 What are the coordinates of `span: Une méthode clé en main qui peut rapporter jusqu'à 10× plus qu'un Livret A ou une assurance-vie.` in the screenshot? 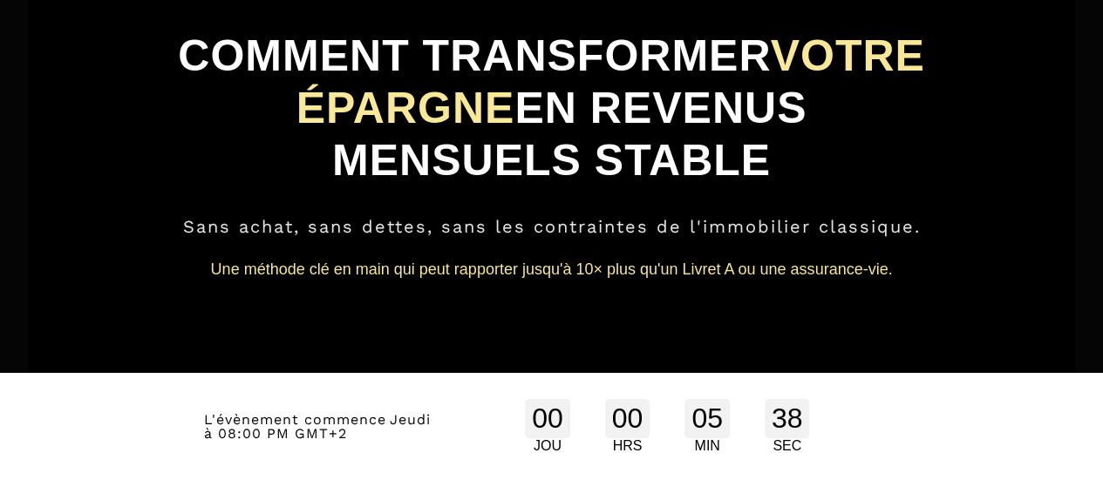 It's located at (552, 269).